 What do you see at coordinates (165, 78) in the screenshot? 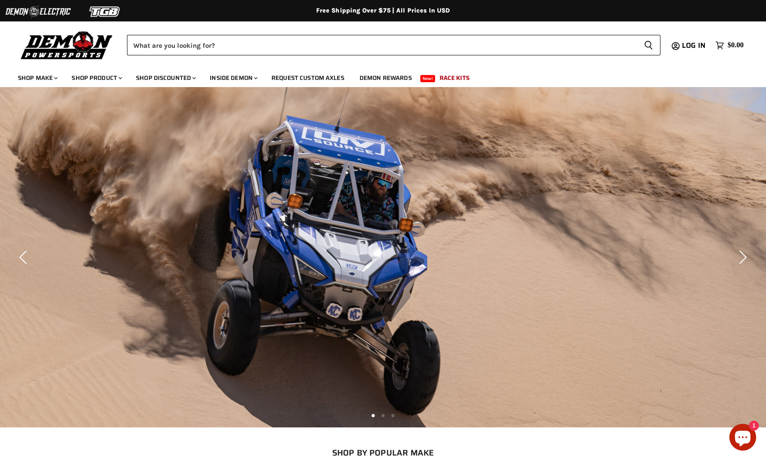
I see `a: Shop Discounted` at bounding box center [165, 78].